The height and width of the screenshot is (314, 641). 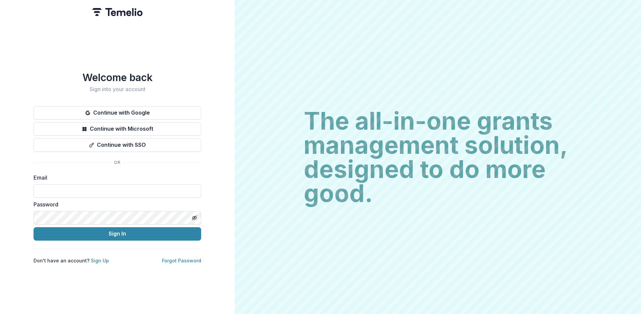 What do you see at coordinates (115, 205) in the screenshot?
I see `label: Password` at bounding box center [115, 205].